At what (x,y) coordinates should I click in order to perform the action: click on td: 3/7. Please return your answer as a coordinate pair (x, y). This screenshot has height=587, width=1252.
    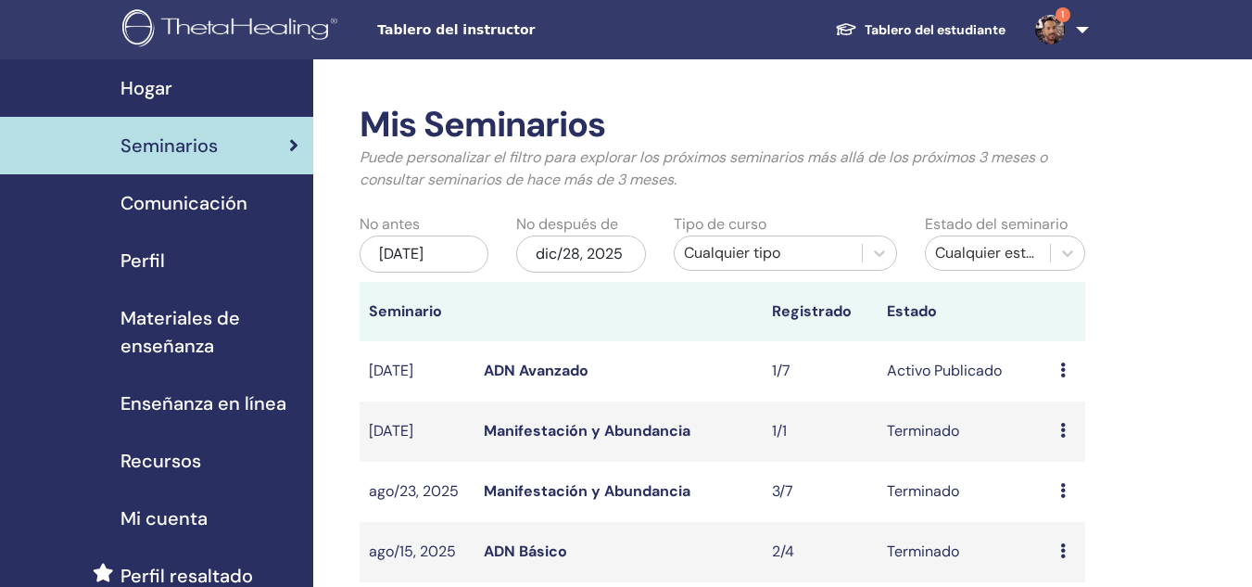
    Looking at the image, I should click on (820, 491).